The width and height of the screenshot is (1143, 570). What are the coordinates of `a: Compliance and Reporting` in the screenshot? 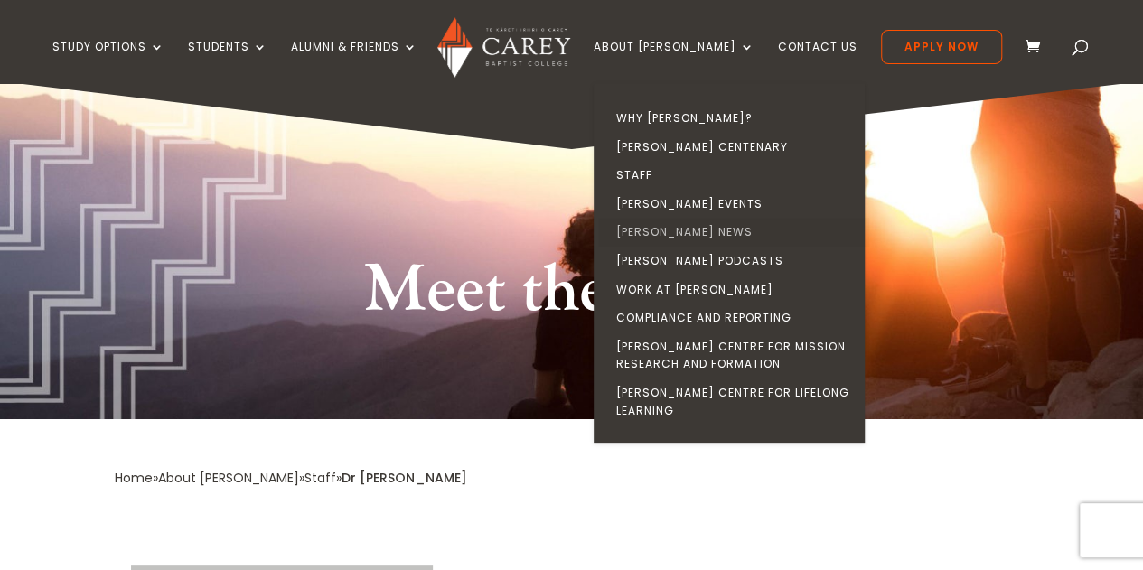 It's located at (733, 318).